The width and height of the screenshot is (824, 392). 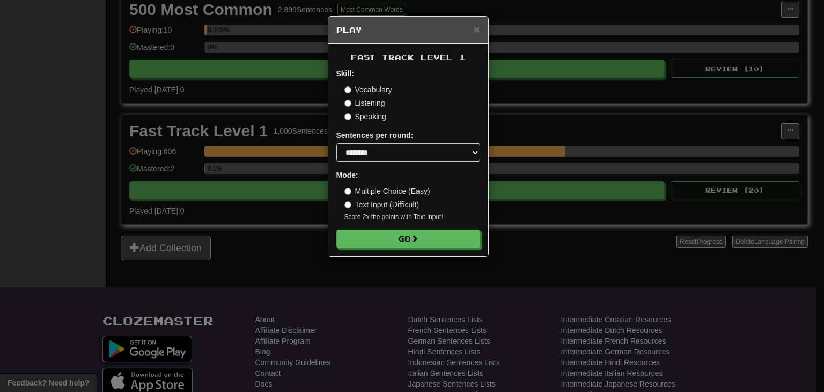 I want to click on input: Multiple Choice (Easy), so click(x=348, y=191).